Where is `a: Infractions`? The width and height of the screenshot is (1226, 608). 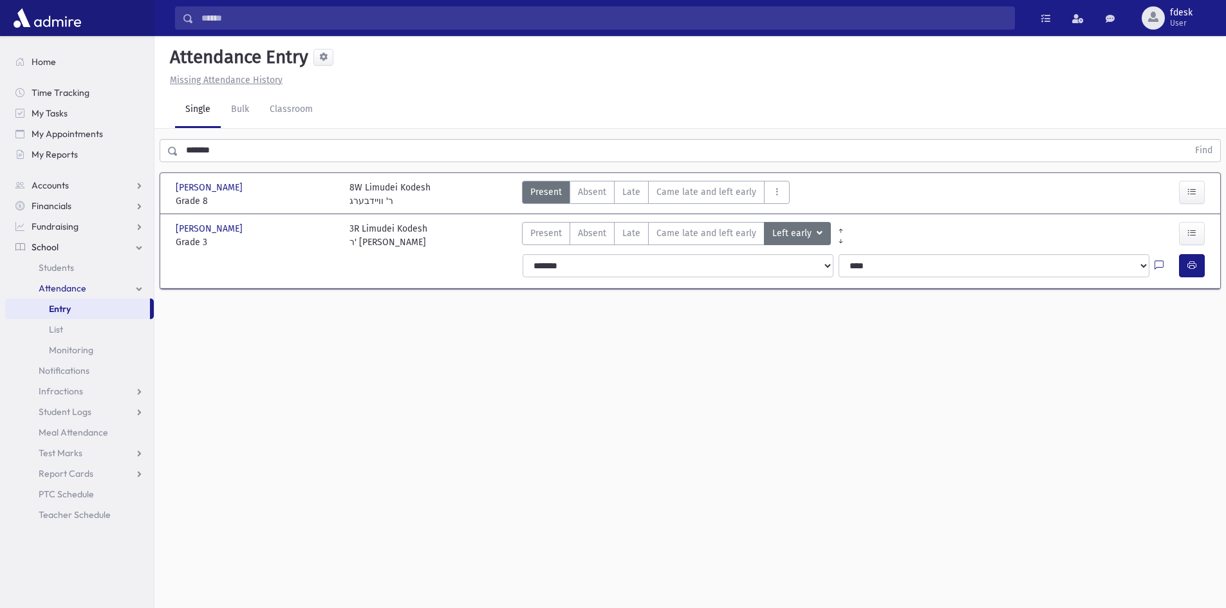
a: Infractions is located at coordinates (79, 391).